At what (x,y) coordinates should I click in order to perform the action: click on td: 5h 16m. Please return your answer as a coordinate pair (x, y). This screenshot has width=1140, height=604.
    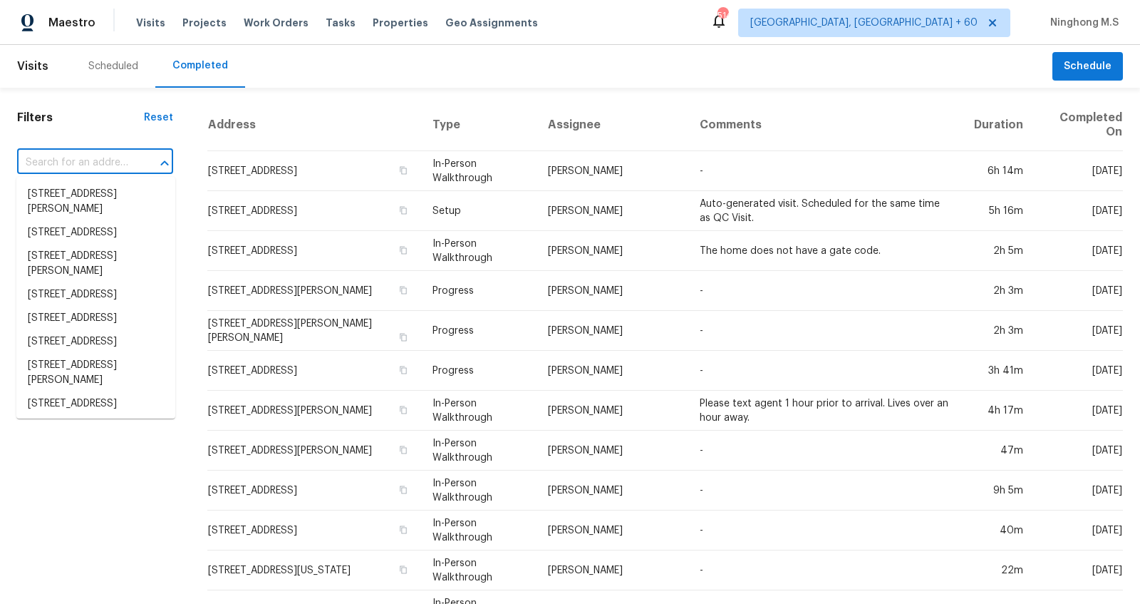
    Looking at the image, I should click on (998, 211).